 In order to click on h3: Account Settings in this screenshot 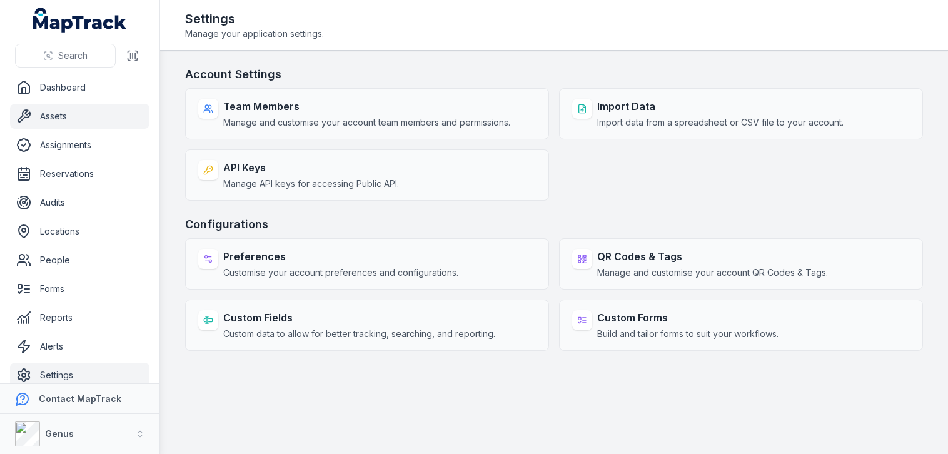, I will do `click(554, 74)`.